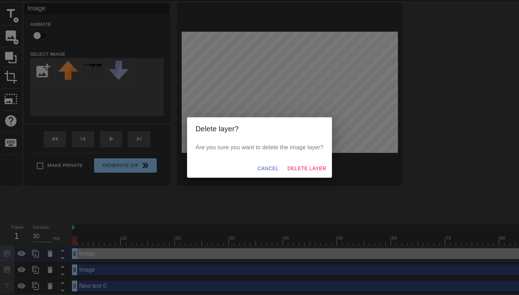  Describe the element at coordinates (259, 129) in the screenshot. I see `h2: Delete layer?` at that location.